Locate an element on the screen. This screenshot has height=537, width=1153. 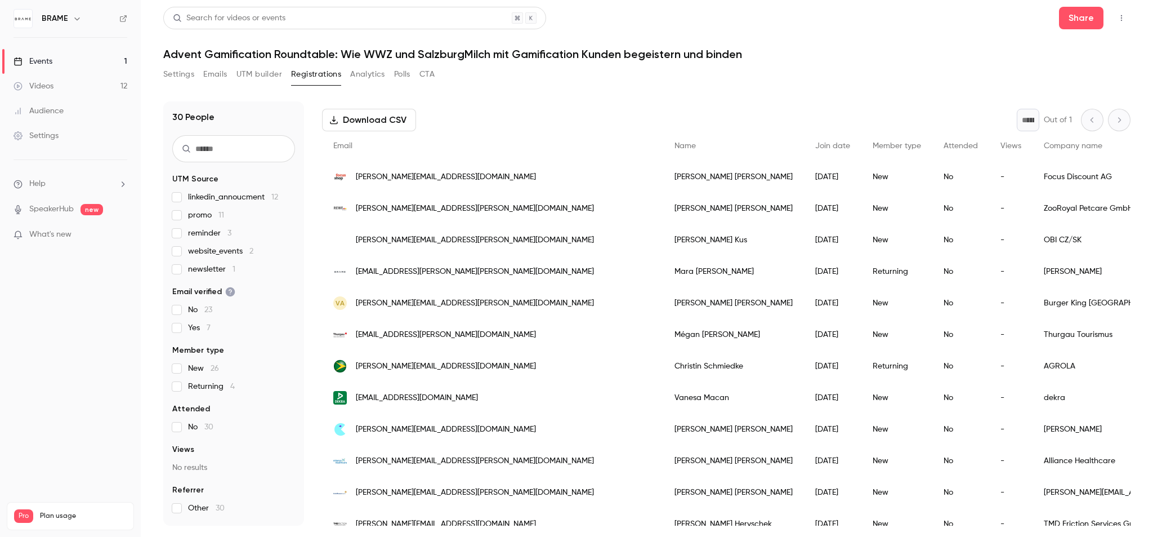
span: Pro is located at coordinates (24, 516).